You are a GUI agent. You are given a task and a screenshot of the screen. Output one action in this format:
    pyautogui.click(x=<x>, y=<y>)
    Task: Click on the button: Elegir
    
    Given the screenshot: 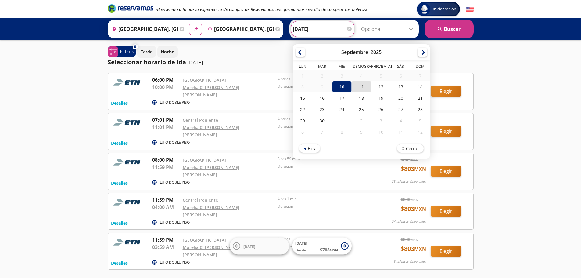 What is the action you would take?
    pyautogui.click(x=446, y=171)
    